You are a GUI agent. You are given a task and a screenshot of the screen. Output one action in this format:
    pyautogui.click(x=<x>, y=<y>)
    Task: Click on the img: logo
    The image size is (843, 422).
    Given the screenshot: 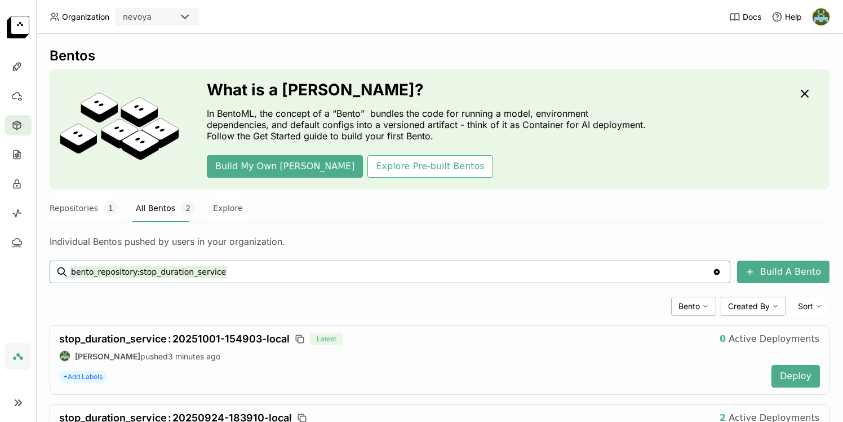 What is the action you would take?
    pyautogui.click(x=18, y=27)
    